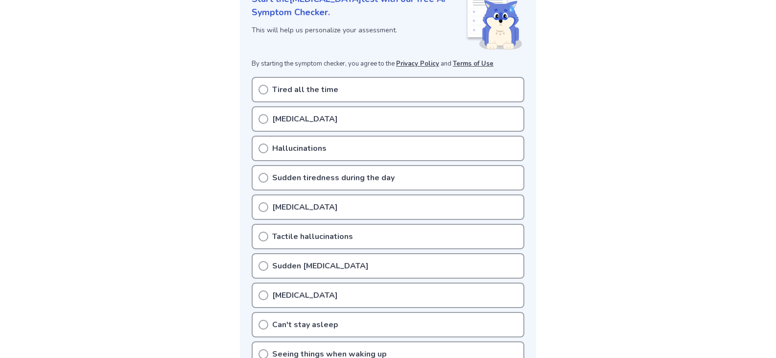 The image size is (776, 358). What do you see at coordinates (305, 90) in the screenshot?
I see `p: Tired all the time` at bounding box center [305, 90].